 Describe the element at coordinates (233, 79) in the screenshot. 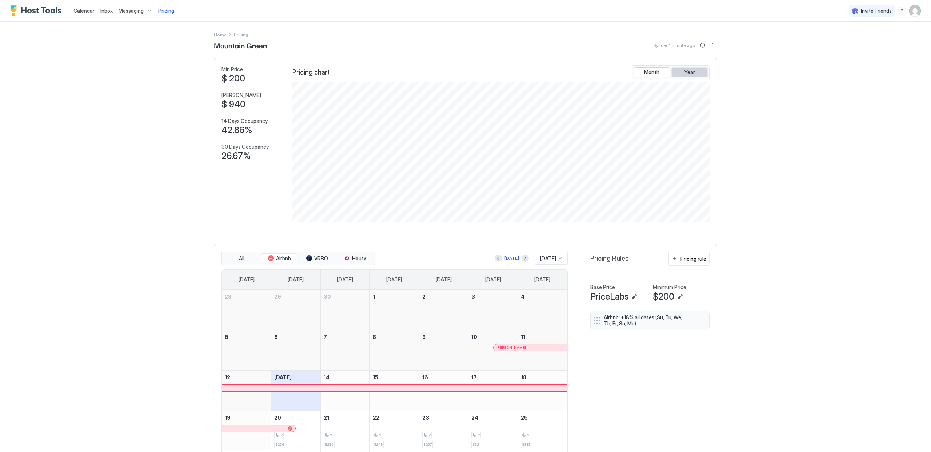

I see `span: $ 200` at that location.